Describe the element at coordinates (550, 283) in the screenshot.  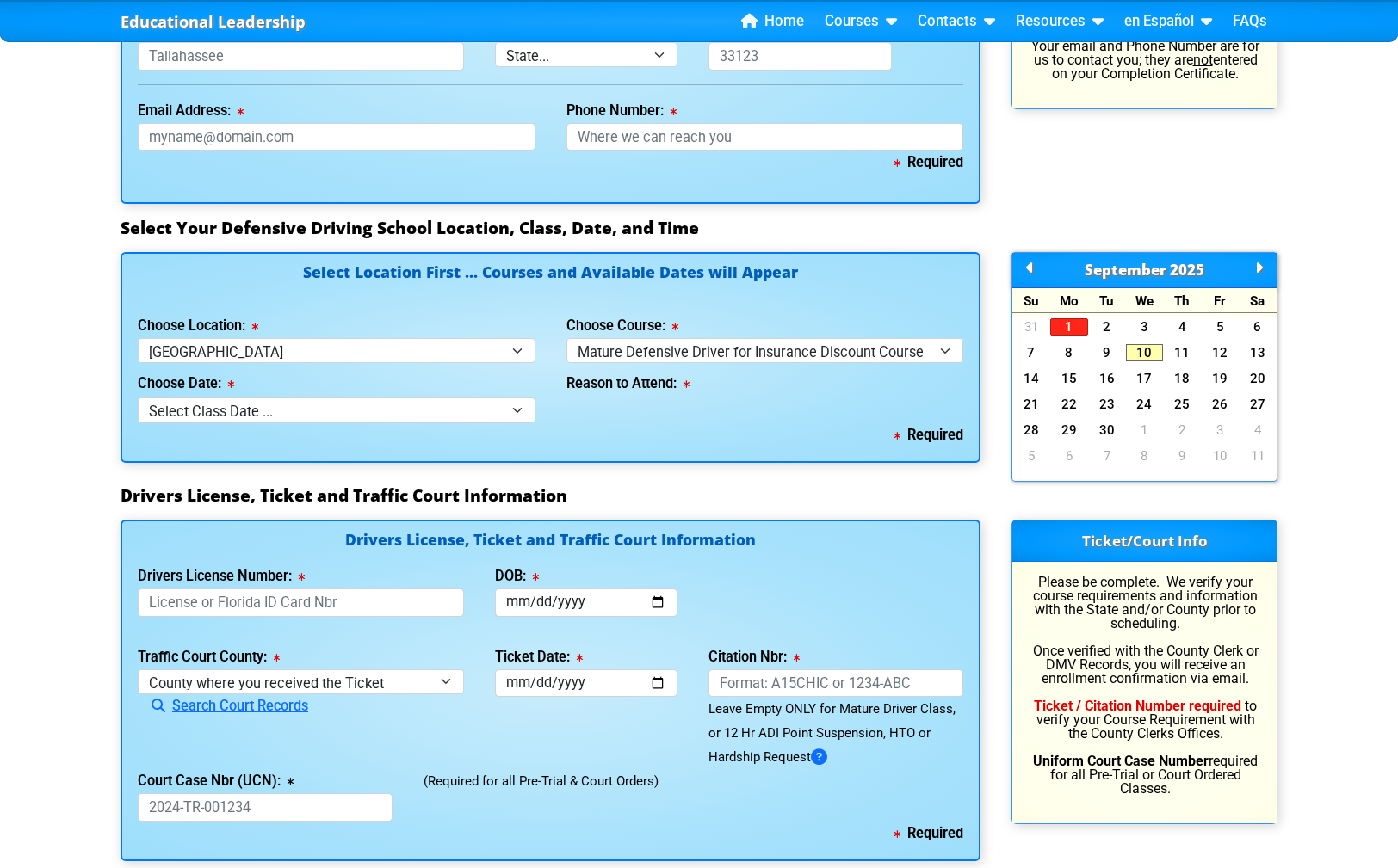
I see `h4: Select Location First ... Courses and Available Dates will Appear` at that location.